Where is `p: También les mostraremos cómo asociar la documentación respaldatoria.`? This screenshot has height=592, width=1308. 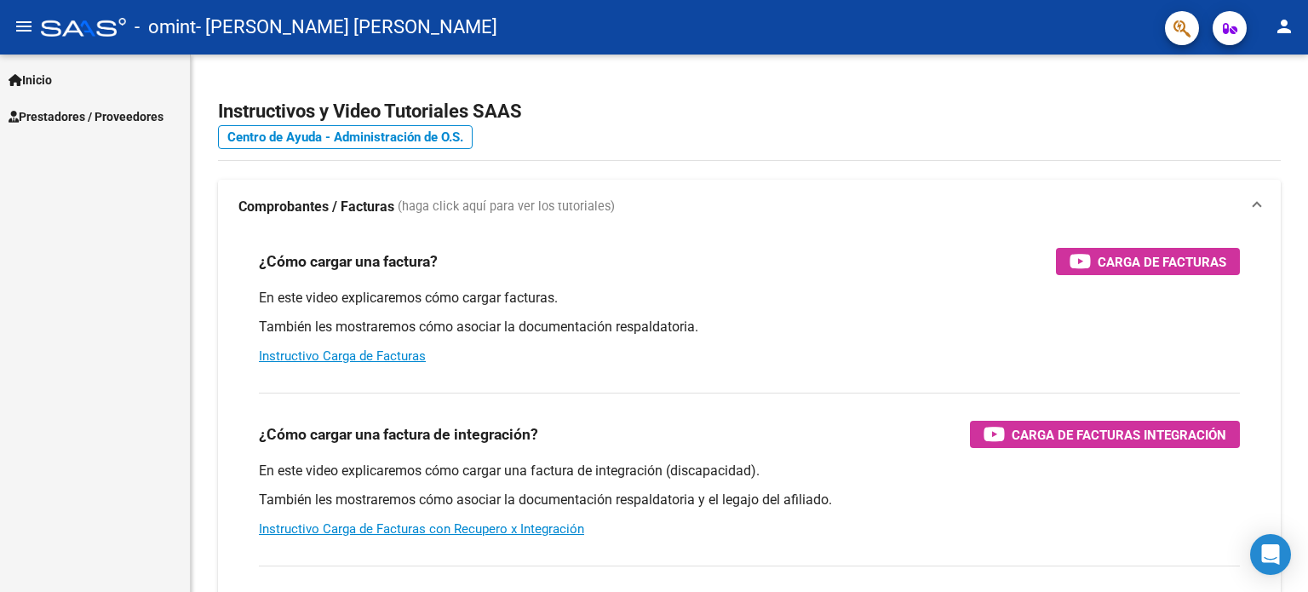
p: También les mostraremos cómo asociar la documentación respaldatoria. is located at coordinates (750, 327).